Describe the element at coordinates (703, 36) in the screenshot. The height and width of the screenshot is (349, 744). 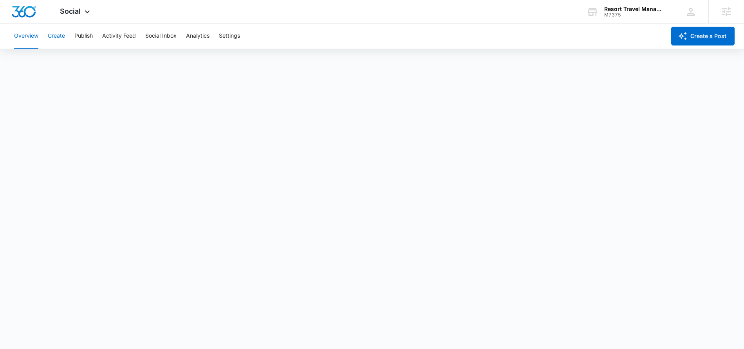
I see `button: Create a Post` at that location.